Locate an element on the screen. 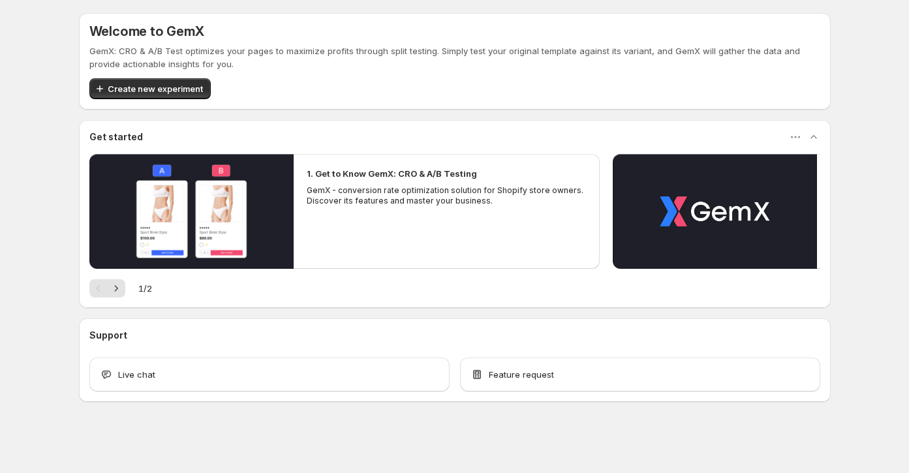 This screenshot has width=909, height=473. span: Feature request is located at coordinates (521, 375).